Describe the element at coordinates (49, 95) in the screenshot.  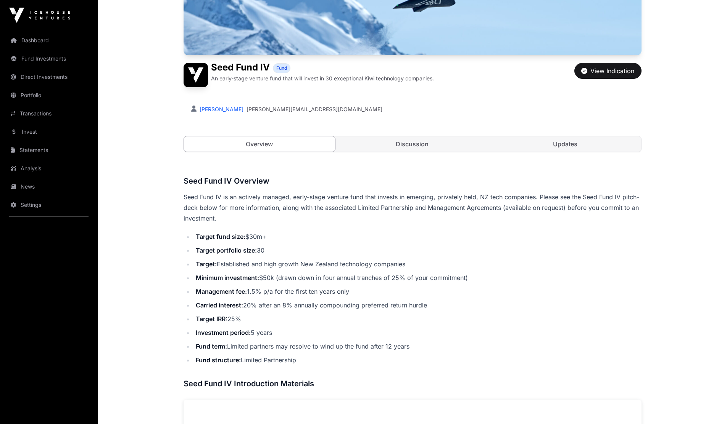
I see `a: Portfolio` at that location.